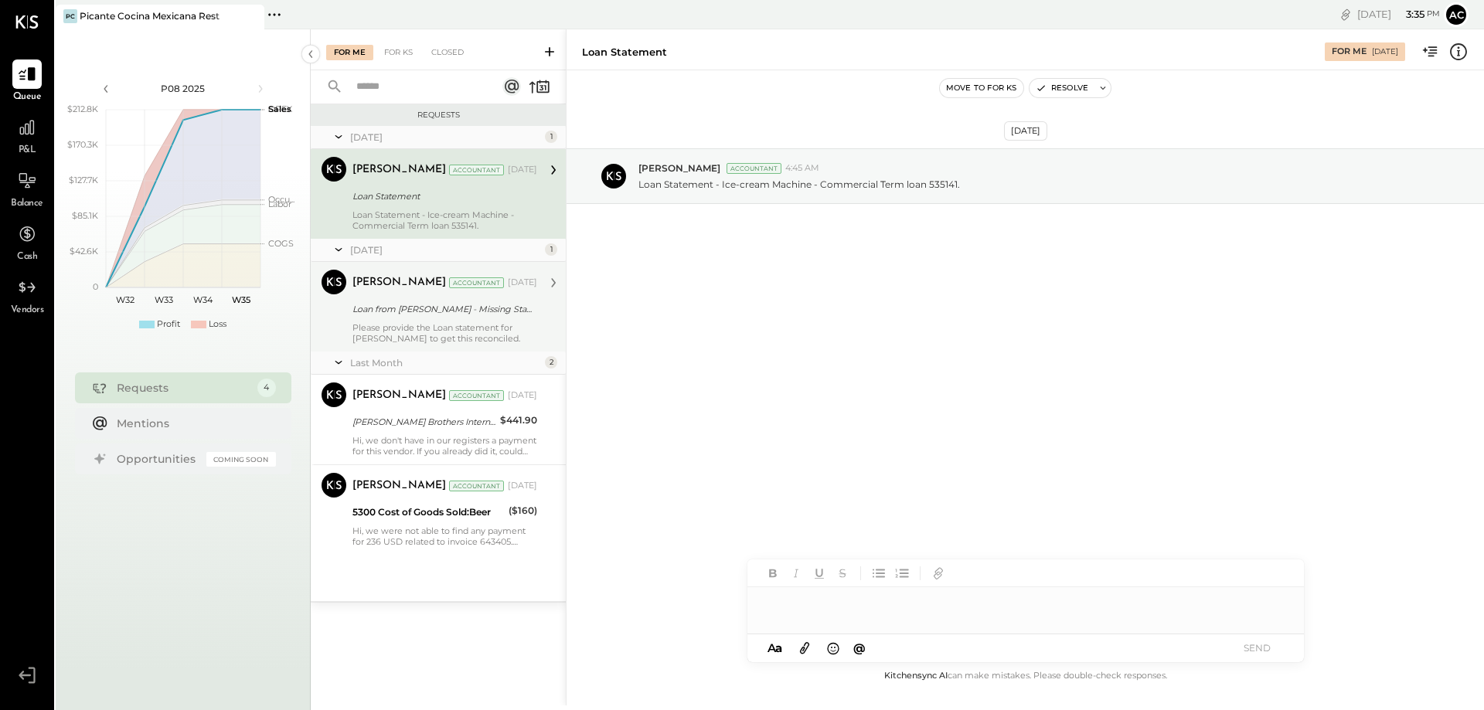 This screenshot has height=710, width=1484. Describe the element at coordinates (802, 168) in the screenshot. I see `span: 4:45 AM` at that location.